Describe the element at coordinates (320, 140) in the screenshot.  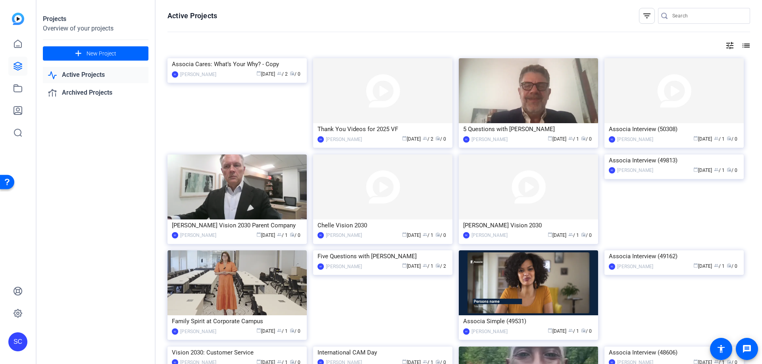
I see `div: DK` at that location.